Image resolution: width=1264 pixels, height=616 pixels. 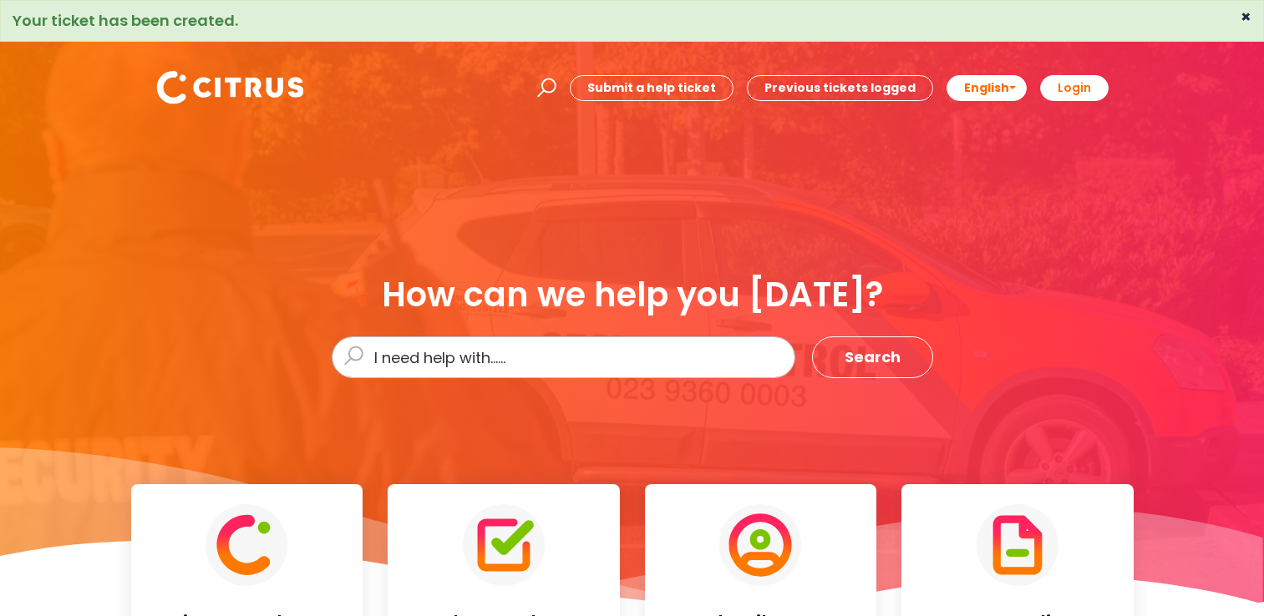 What do you see at coordinates (986, 88) in the screenshot?
I see `span: English` at bounding box center [986, 88].